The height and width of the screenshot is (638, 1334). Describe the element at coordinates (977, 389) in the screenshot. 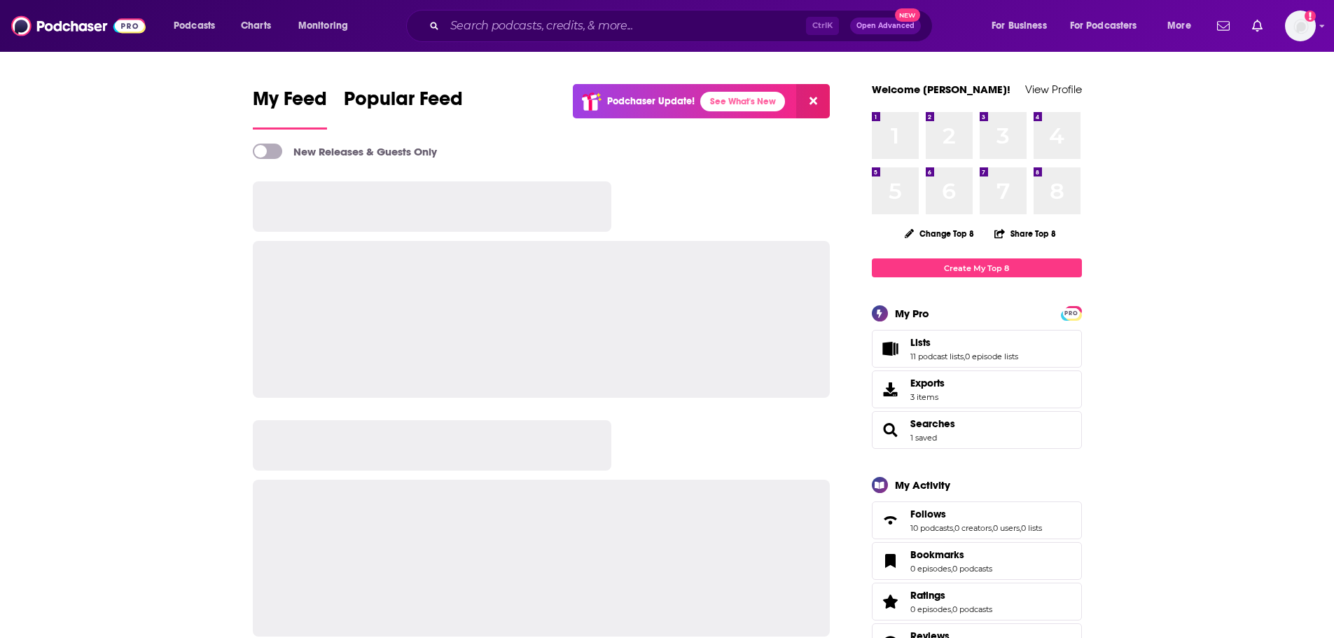

I see `a: Exports` at that location.